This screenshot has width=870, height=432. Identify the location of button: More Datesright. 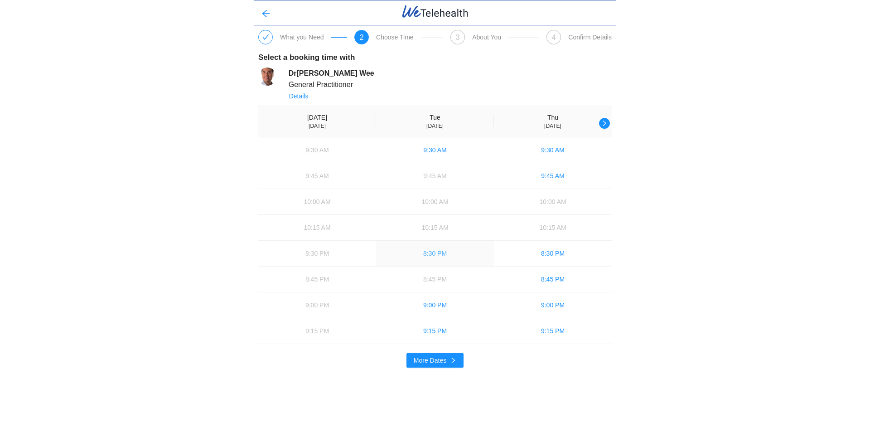
(435, 360).